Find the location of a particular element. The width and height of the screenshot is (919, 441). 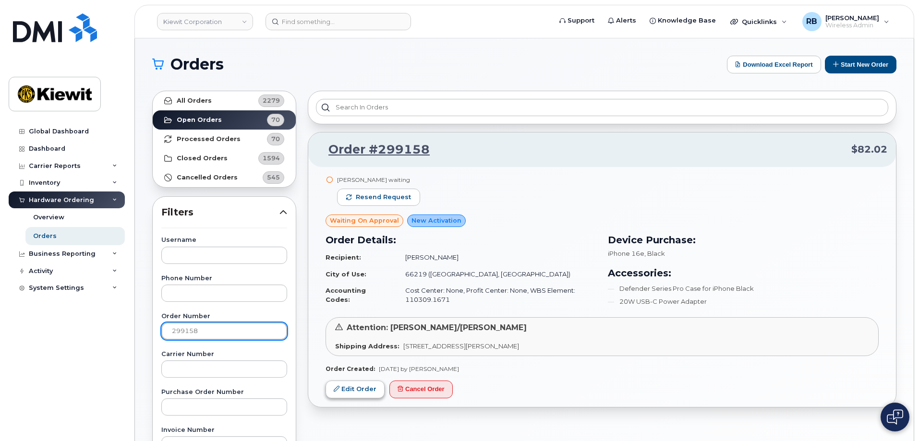

button: Resend request is located at coordinates (378, 197).